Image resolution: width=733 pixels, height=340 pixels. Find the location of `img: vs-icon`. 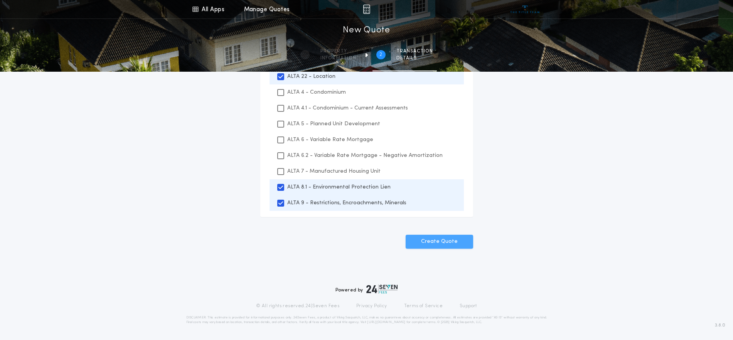

img: vs-icon is located at coordinates (525, 9).